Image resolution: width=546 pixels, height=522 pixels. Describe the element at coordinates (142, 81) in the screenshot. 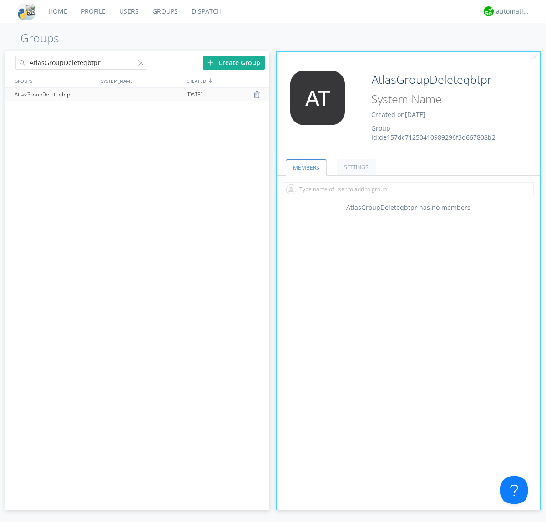

I see `div: SYSTEM_NAME` at that location.